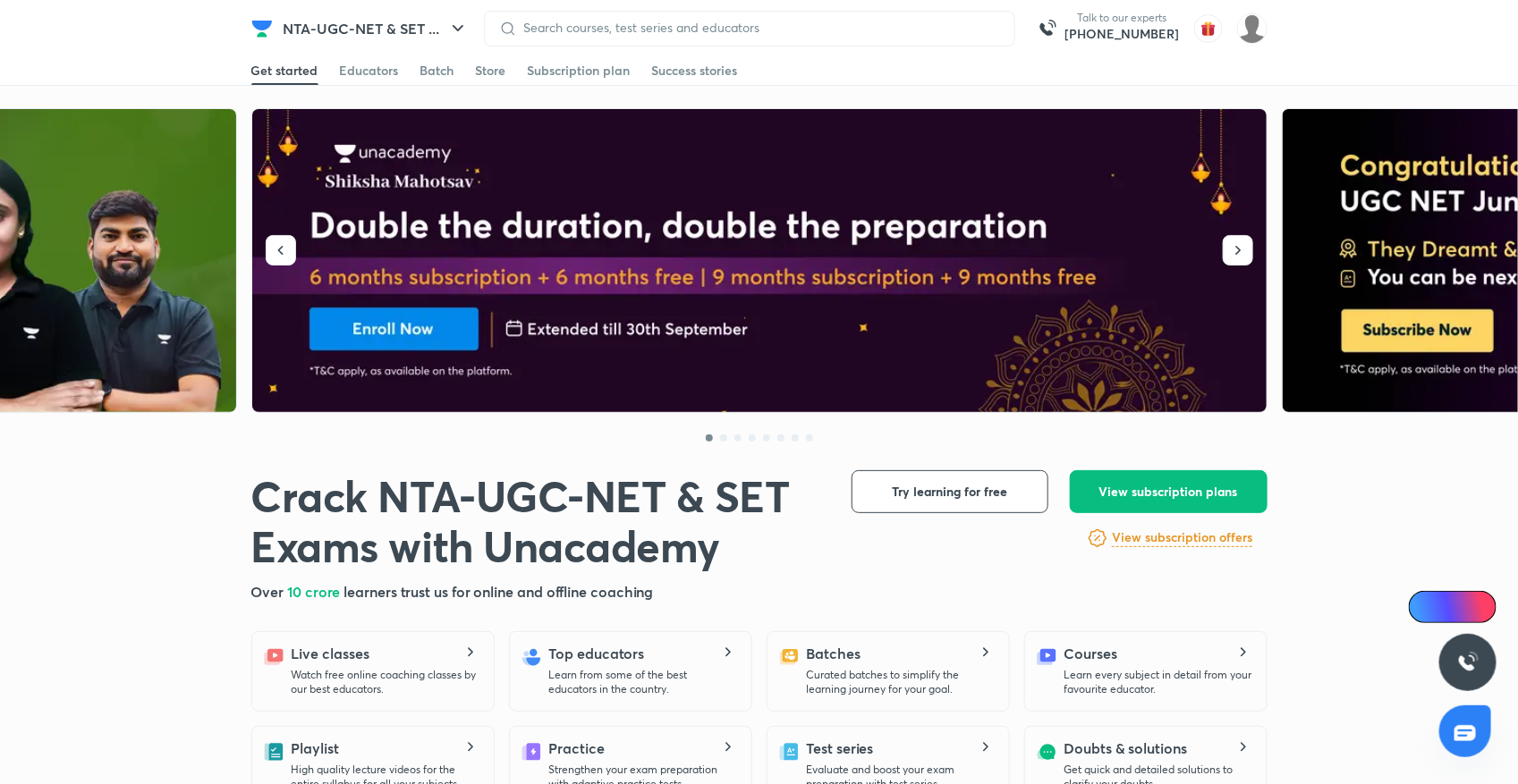 The image size is (1518, 784). I want to click on img: call-us, so click(1047, 29).